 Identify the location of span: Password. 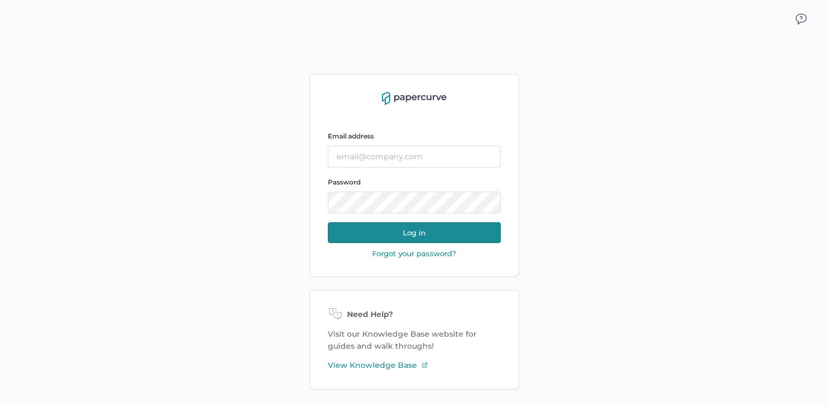
(344, 182).